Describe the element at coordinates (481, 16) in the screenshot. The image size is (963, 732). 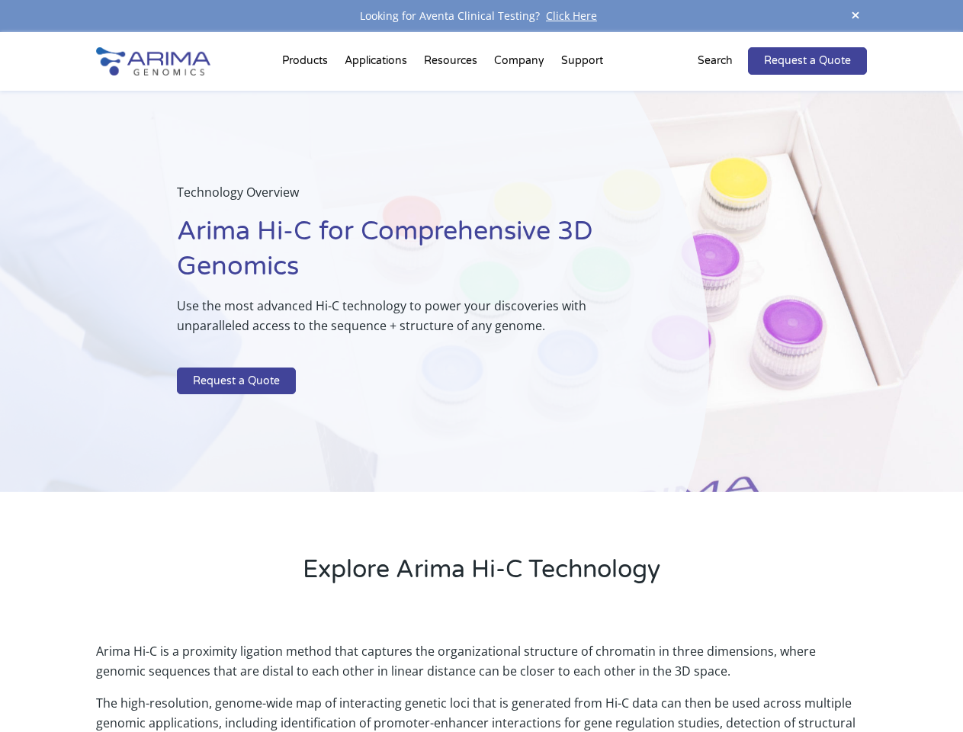
I see `div: Looking for Aventa Clinical Testing?` at that location.